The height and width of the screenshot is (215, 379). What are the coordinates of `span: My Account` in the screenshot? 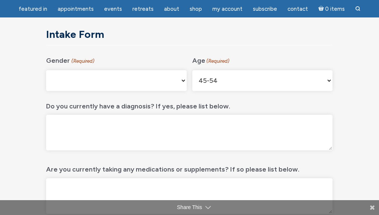 It's located at (227, 9).